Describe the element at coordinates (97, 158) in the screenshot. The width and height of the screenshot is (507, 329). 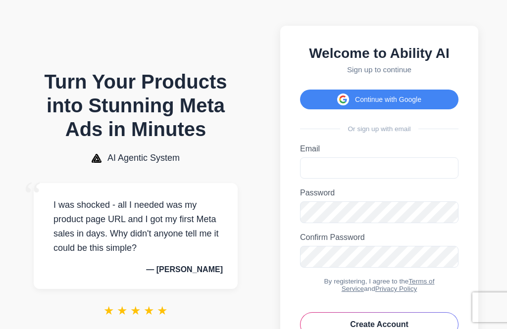
I see `img: AI Agentic System Logo` at that location.